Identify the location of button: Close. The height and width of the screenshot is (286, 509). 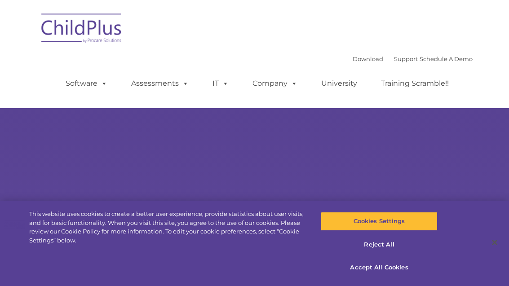
(494, 242).